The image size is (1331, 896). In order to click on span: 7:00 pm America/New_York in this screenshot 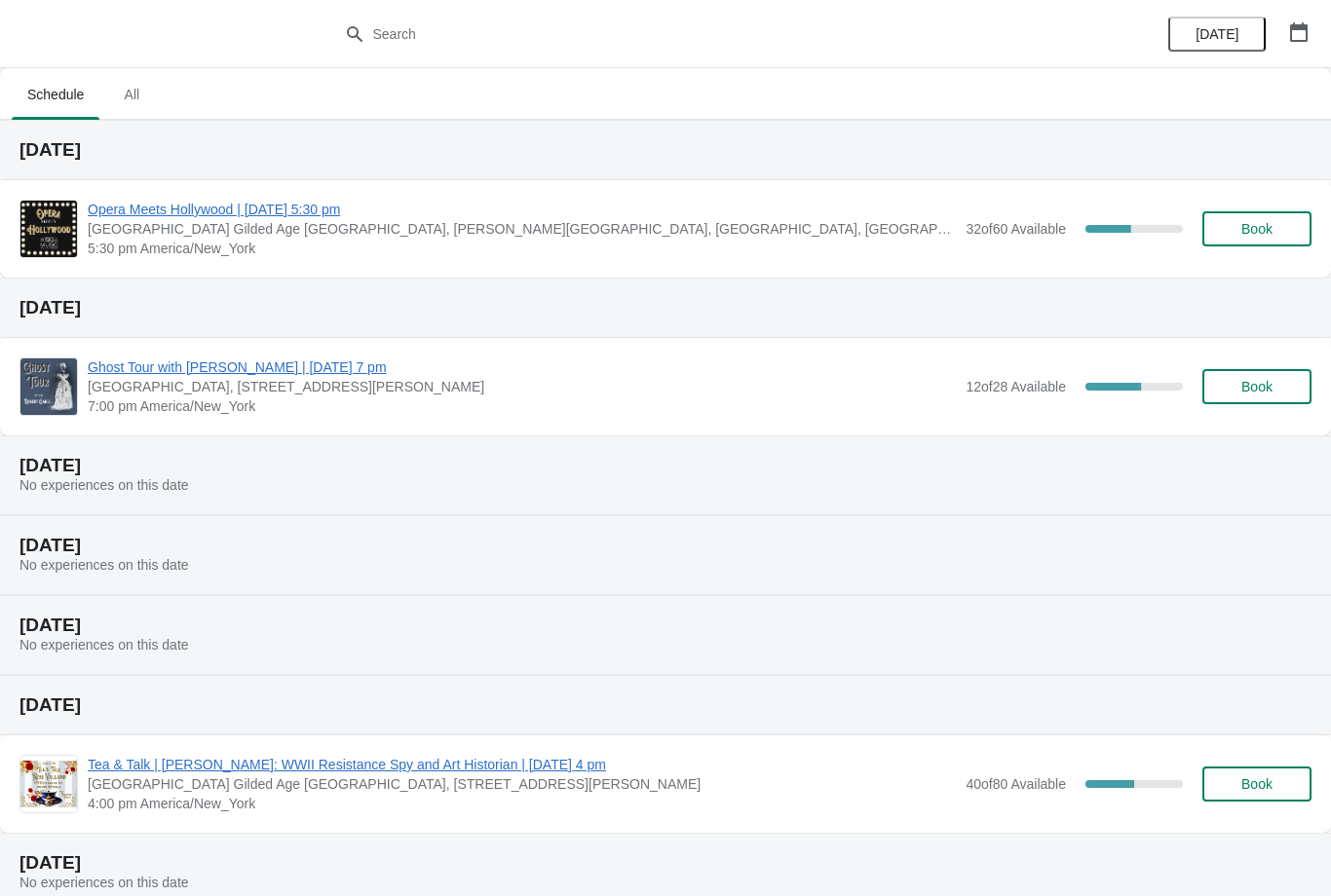, I will do `click(521, 406)`.